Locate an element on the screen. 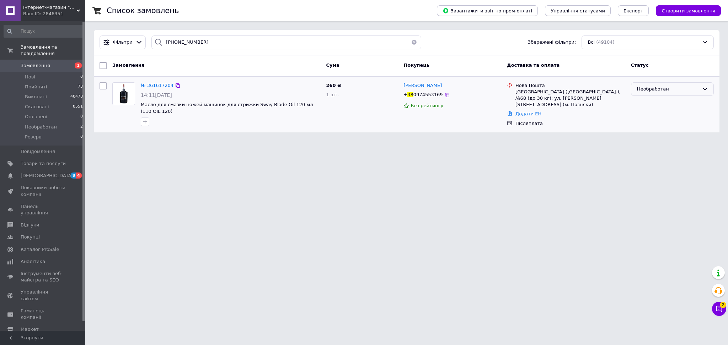  span: Замовлення та повідомлення is located at coordinates (53, 50).